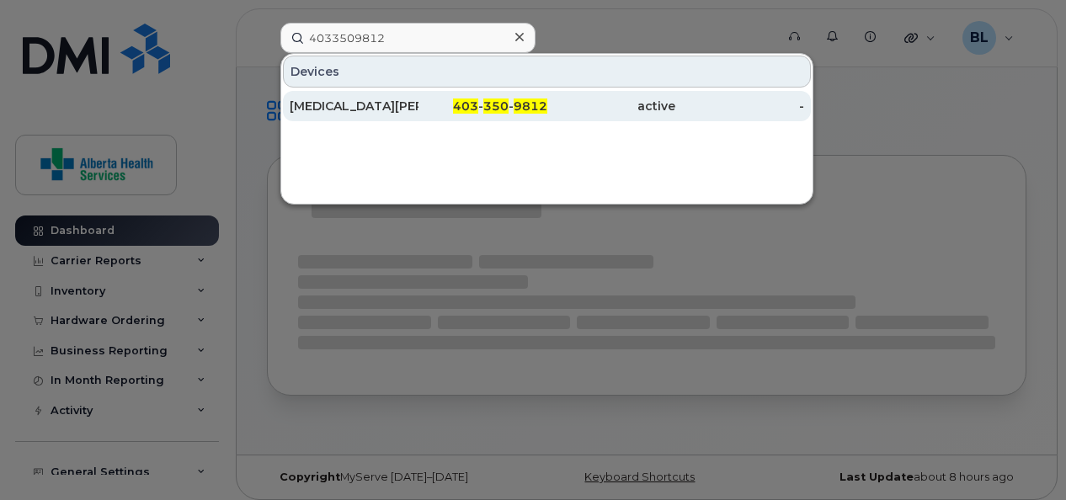 This screenshot has width=1066, height=500. I want to click on span: 350, so click(496, 106).